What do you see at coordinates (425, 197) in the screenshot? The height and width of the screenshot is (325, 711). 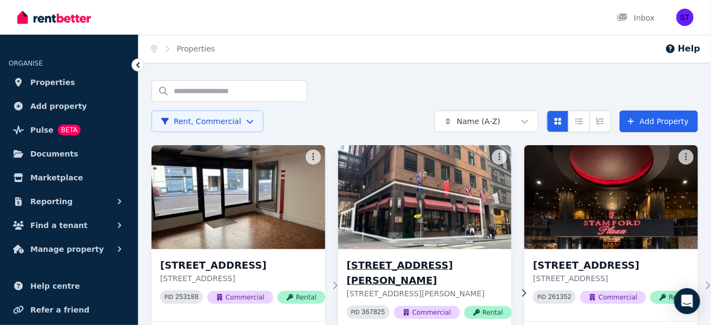 I see `img: 111 Little Collins St, Melbourne` at bounding box center [425, 197].